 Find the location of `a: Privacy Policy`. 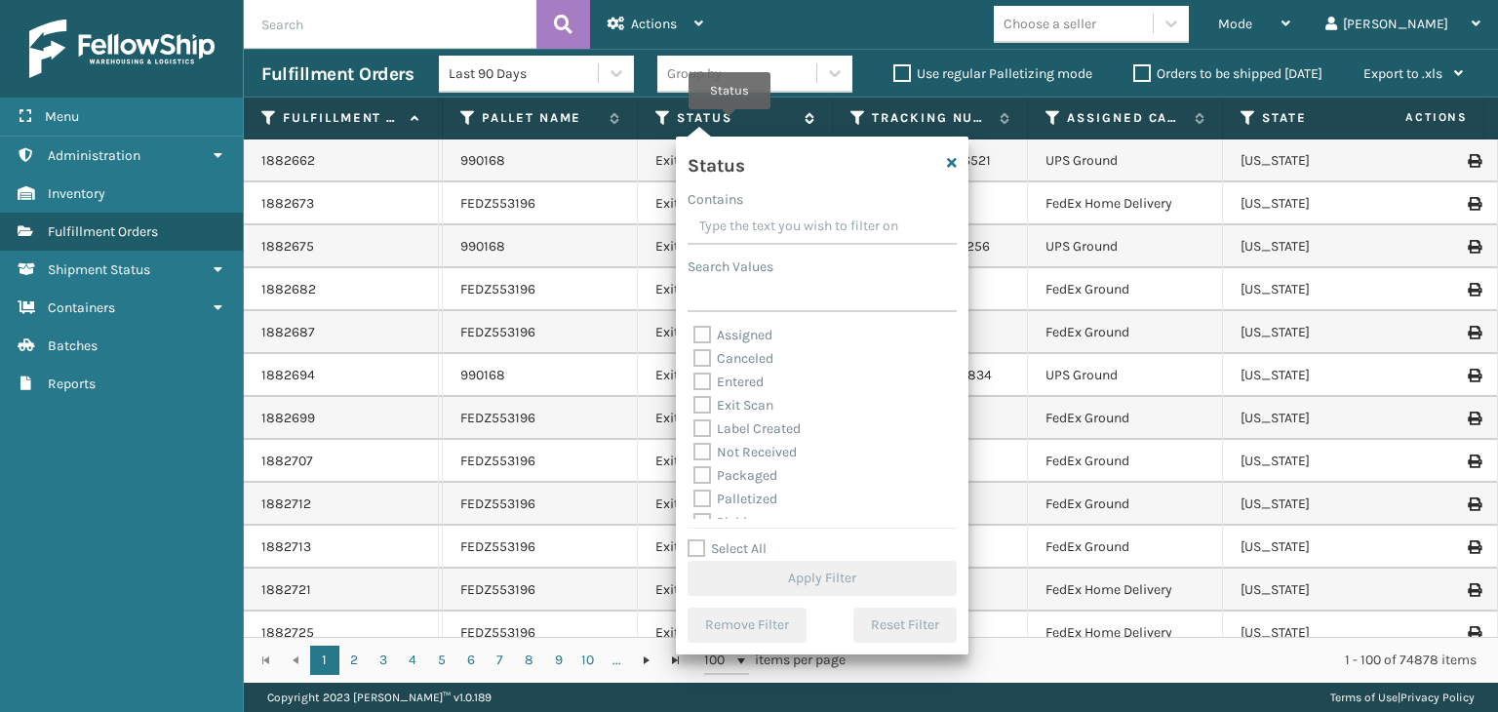

a: Privacy Policy is located at coordinates (1438, 697).